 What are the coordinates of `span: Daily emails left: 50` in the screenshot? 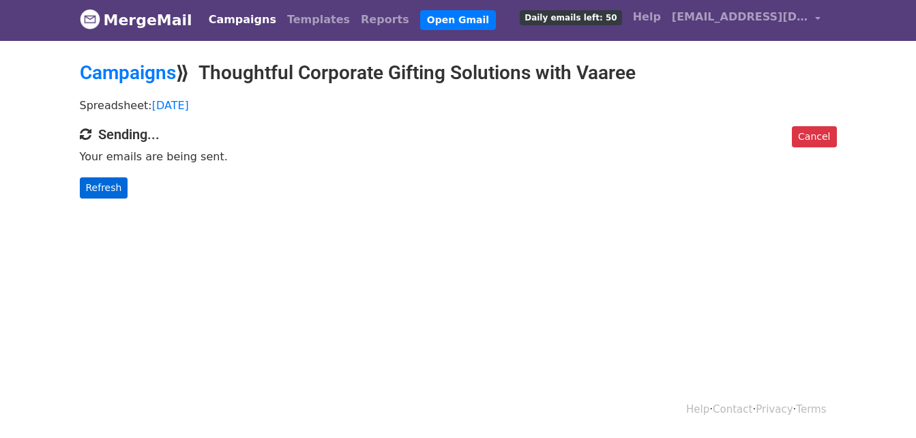 It's located at (570, 18).